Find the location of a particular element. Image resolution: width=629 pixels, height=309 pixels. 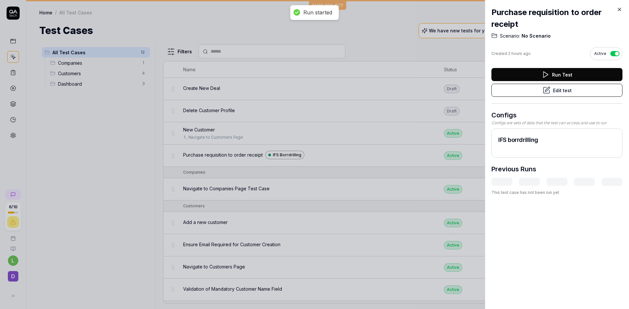

span: Active is located at coordinates (600, 54).